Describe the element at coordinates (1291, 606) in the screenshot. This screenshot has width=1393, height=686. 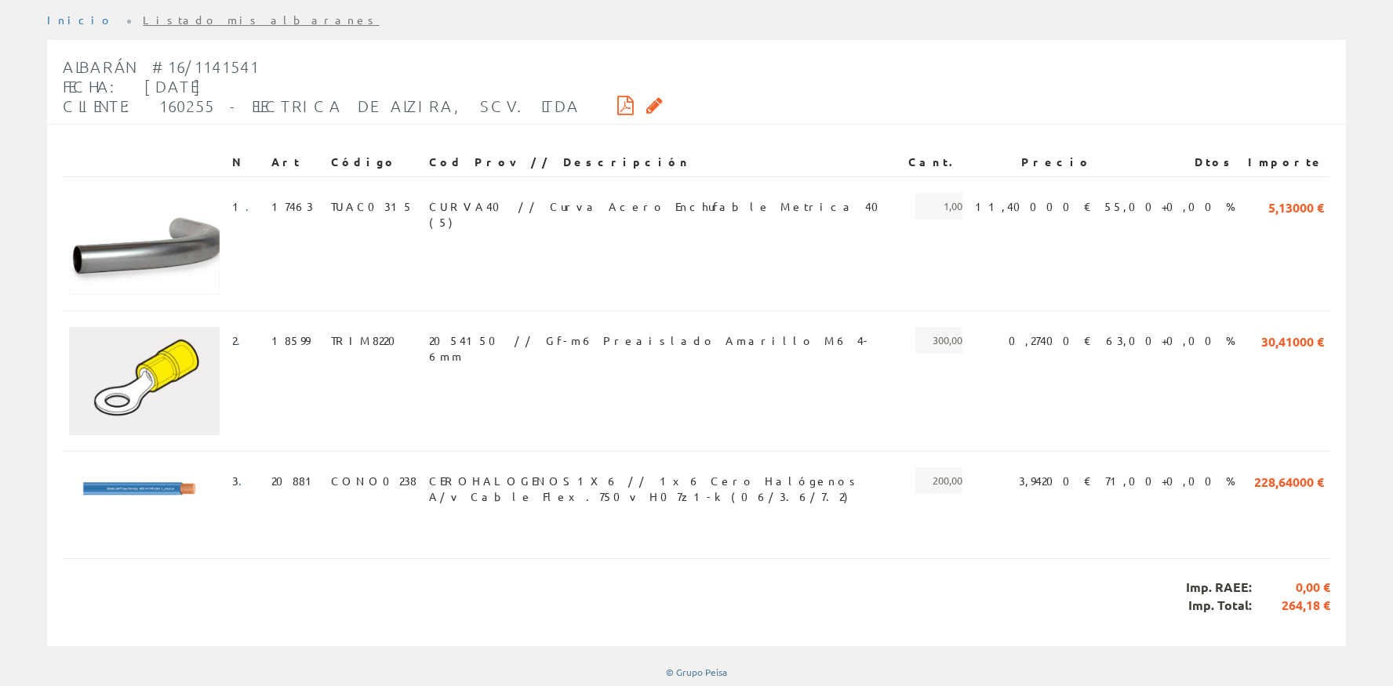
I see `span: 264,18 €` at that location.